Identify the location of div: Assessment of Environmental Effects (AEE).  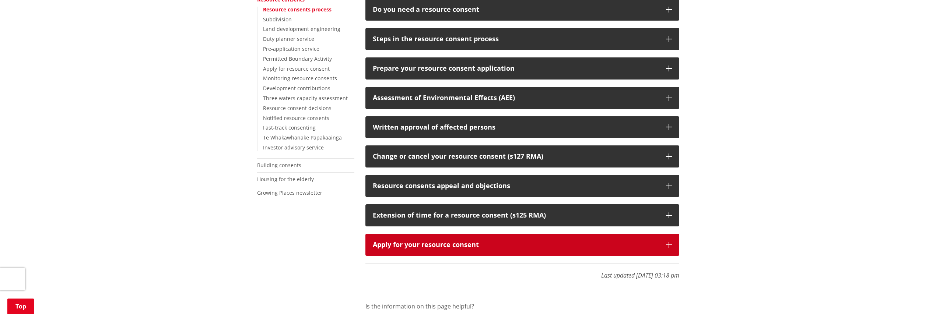
(516, 98).